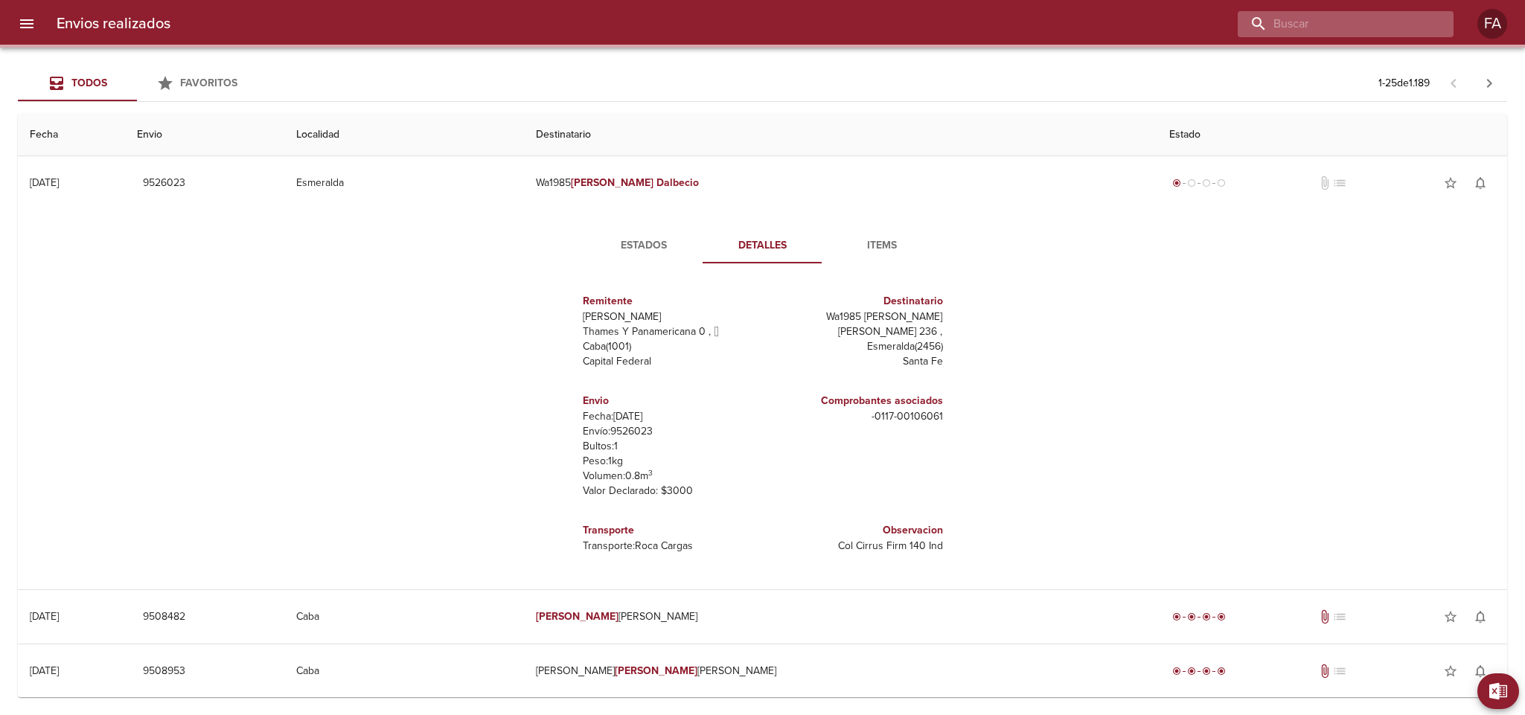 Image resolution: width=1525 pixels, height=715 pixels. I want to click on td: Wa1985, so click(840, 183).